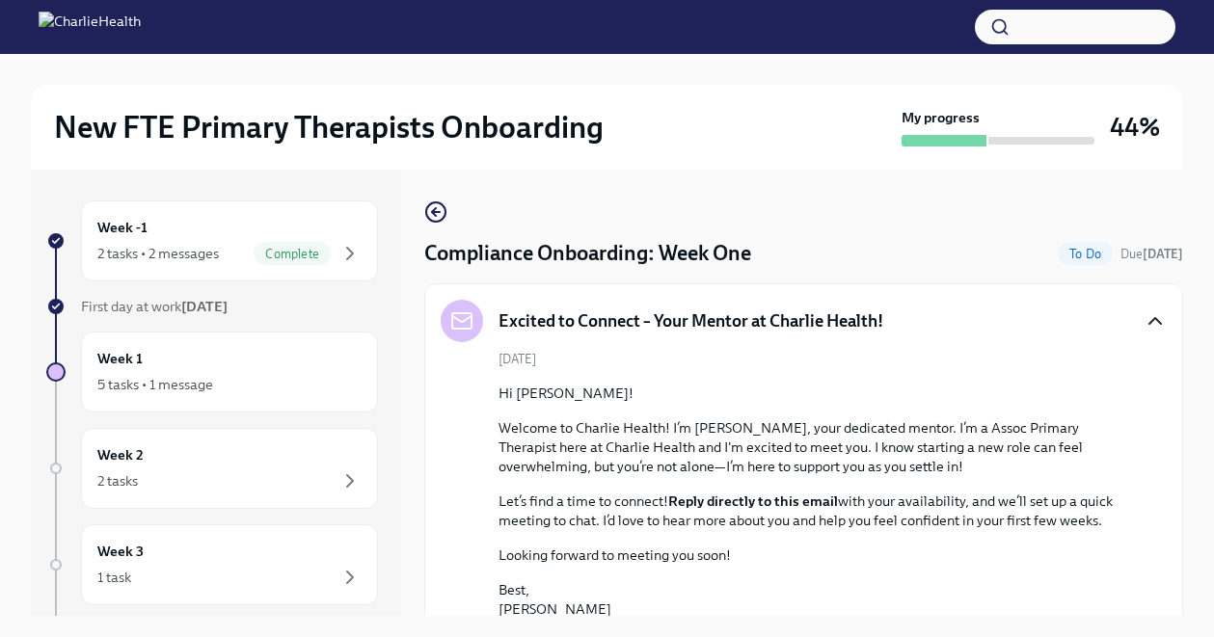 The width and height of the screenshot is (1214, 637). What do you see at coordinates (212, 468) in the screenshot?
I see `a: Week 22 tasks` at bounding box center [212, 468].